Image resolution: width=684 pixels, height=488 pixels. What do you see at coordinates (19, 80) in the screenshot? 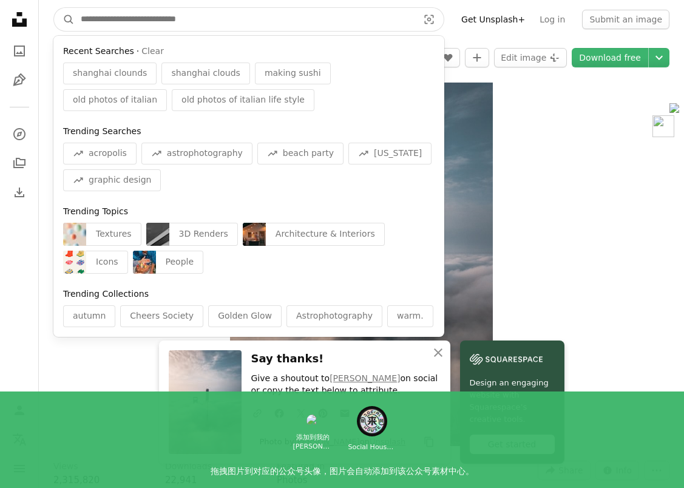
I see `a: Illustrations` at bounding box center [19, 80].